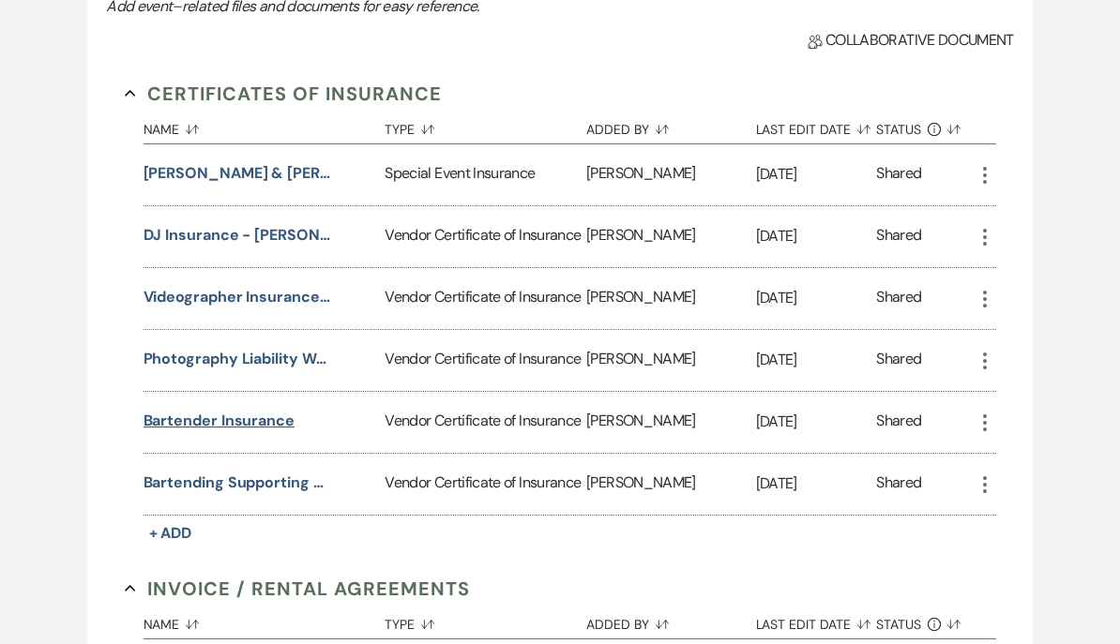 Image resolution: width=1120 pixels, height=644 pixels. I want to click on div: Special Event Insurance, so click(485, 175).